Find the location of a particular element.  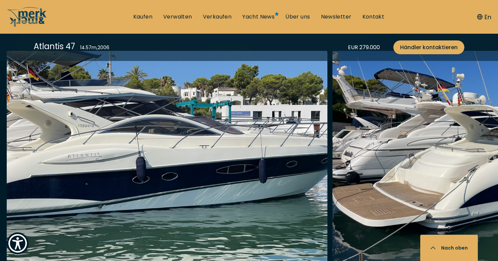

button: Nach oben is located at coordinates (449, 248).